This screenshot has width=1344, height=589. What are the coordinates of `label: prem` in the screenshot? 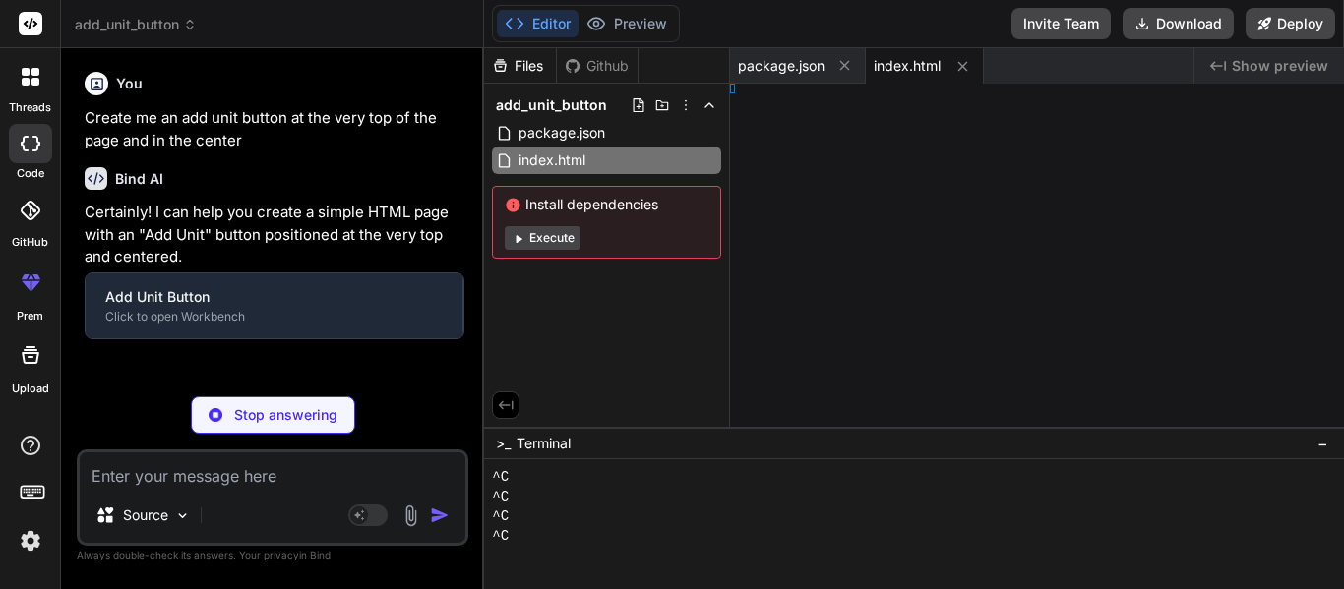 It's located at (30, 316).